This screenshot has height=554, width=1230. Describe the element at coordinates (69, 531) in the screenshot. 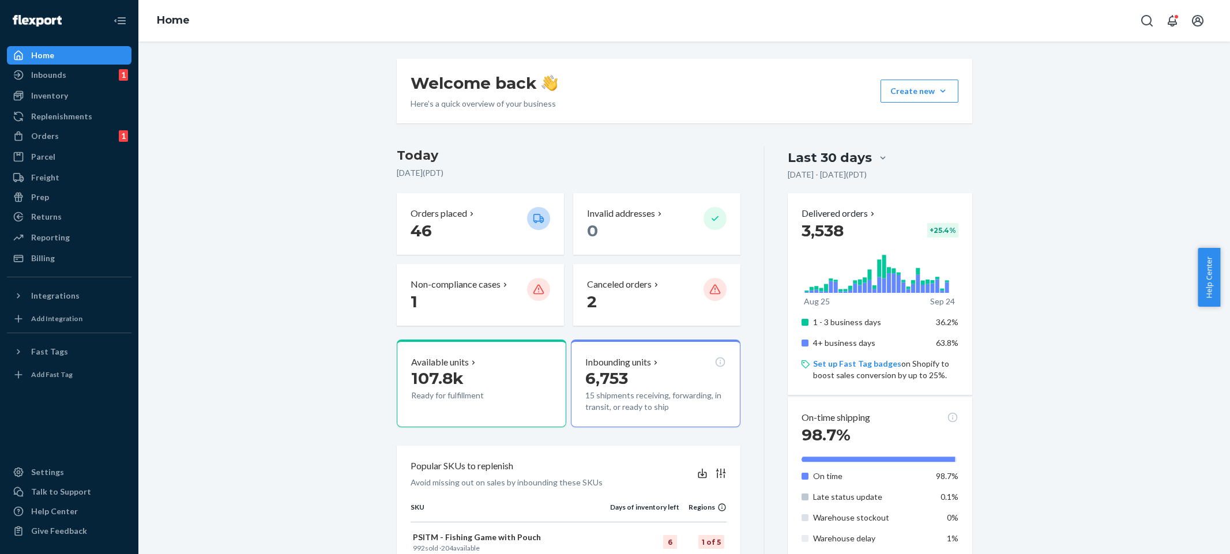

I see `button: Give Feedback` at that location.